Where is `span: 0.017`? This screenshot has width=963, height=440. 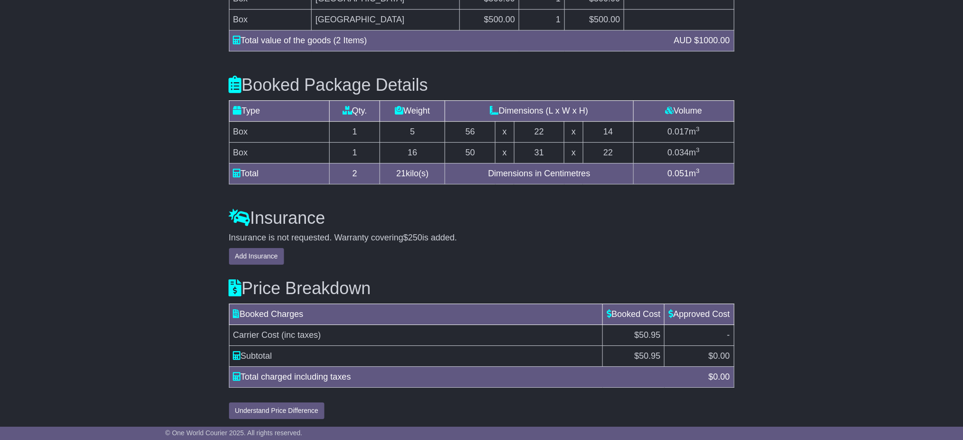
span: 0.017 is located at coordinates (678, 132).